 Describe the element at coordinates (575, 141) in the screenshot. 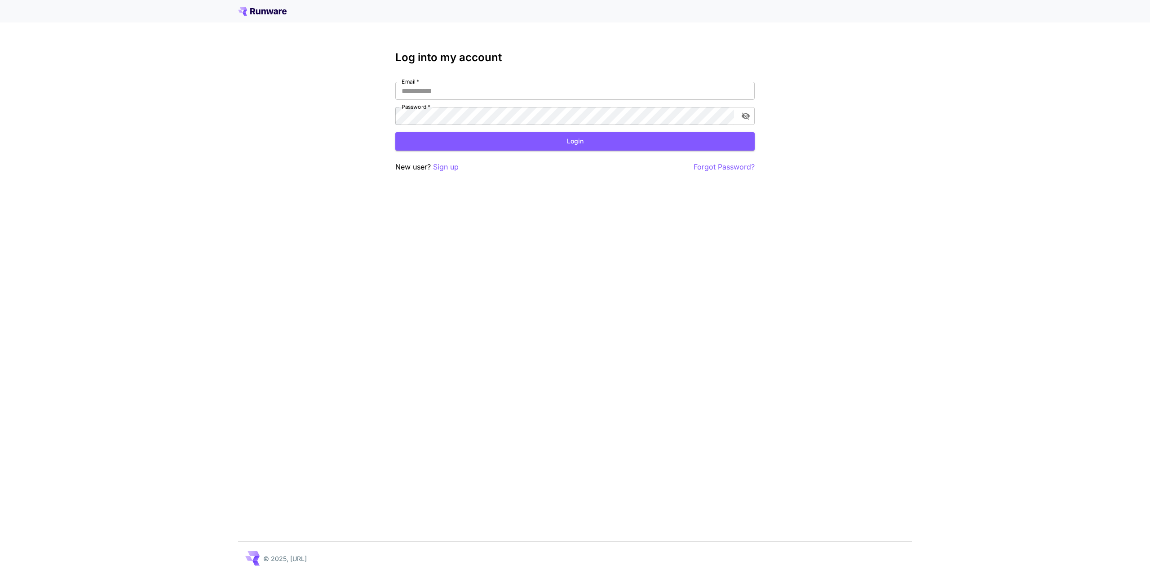

I see `button: Login` at that location.